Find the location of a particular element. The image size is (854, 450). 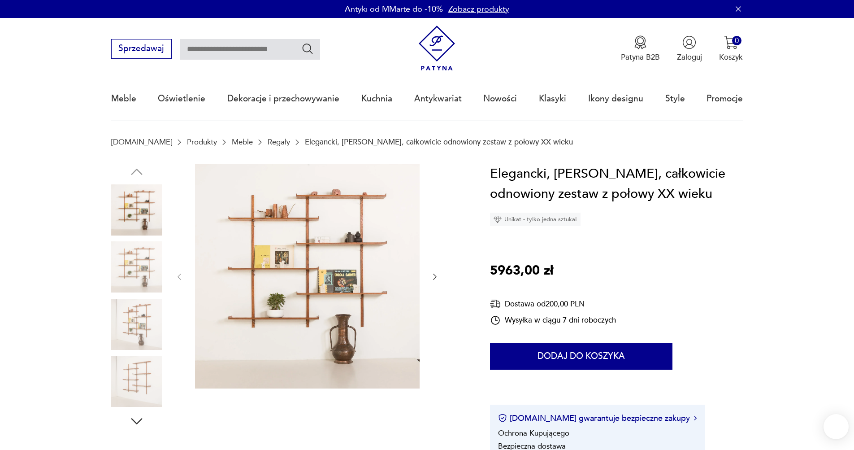

a: Nowości is located at coordinates (500, 99).